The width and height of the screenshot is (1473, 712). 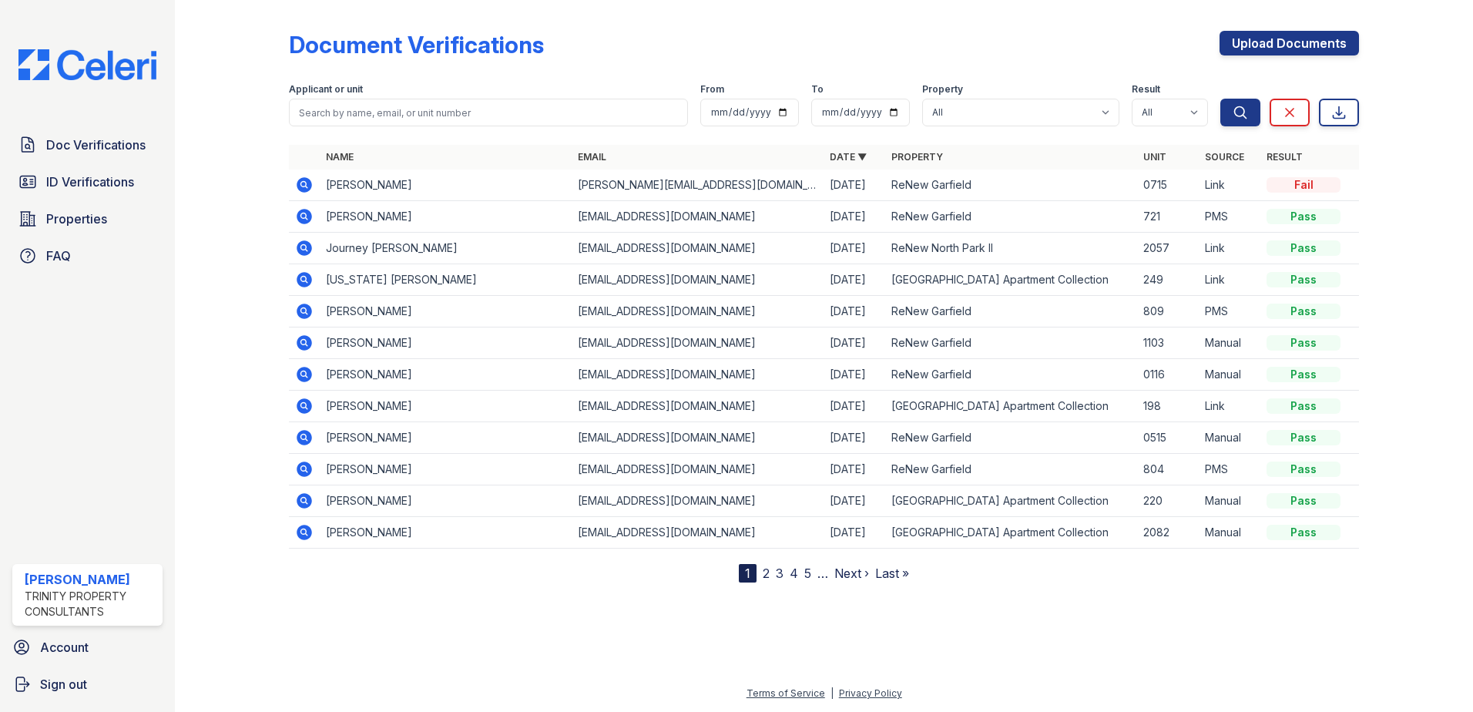 What do you see at coordinates (87, 145) in the screenshot?
I see `a: Doc Verifications` at bounding box center [87, 145].